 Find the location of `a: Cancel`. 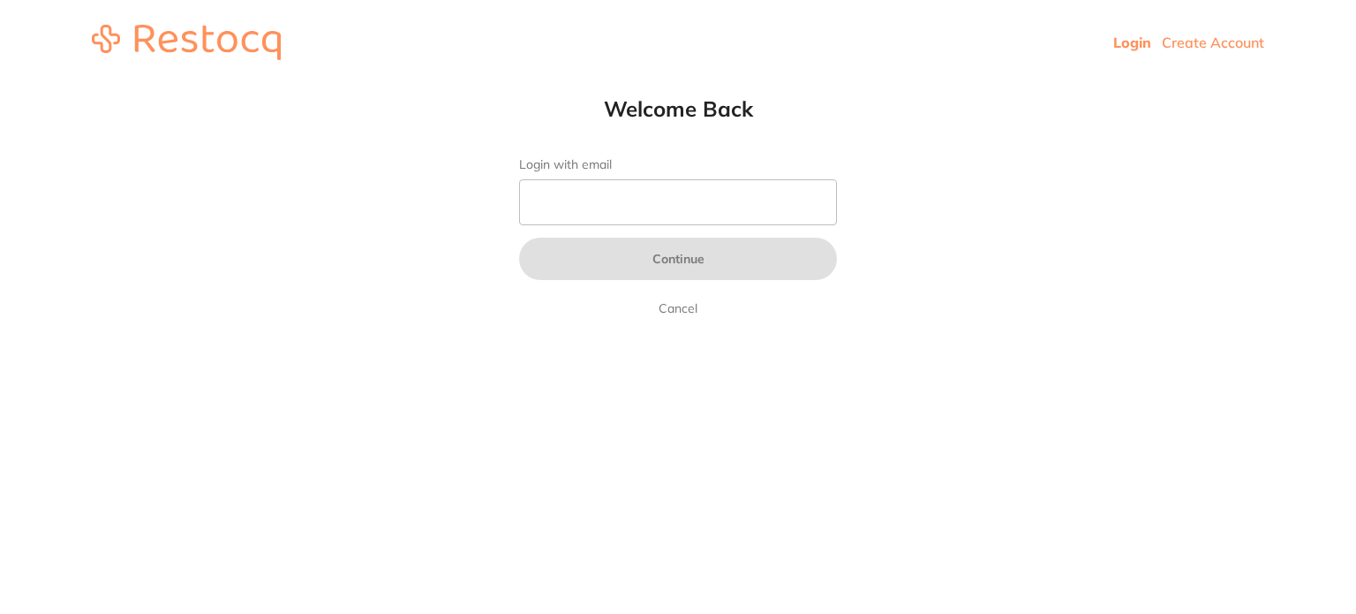

a: Cancel is located at coordinates (678, 308).